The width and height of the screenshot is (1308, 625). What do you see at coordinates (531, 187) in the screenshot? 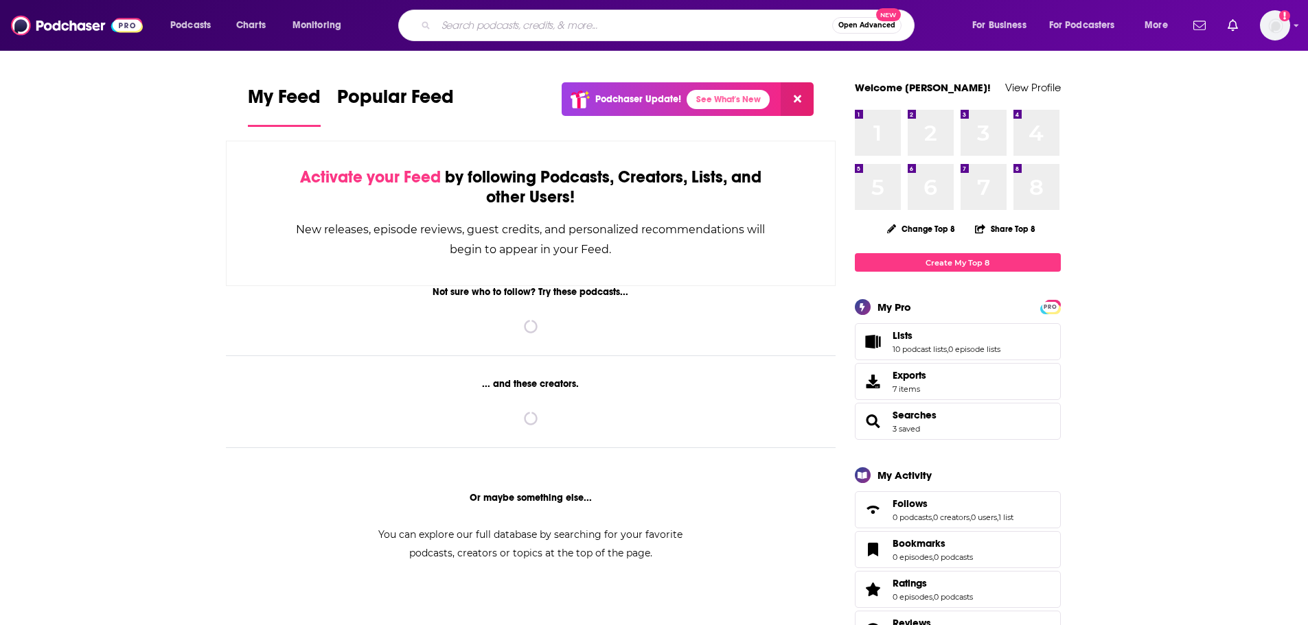
I see `div: by following Podcasts, Creators, Lists, and other Users!` at bounding box center [531, 187].